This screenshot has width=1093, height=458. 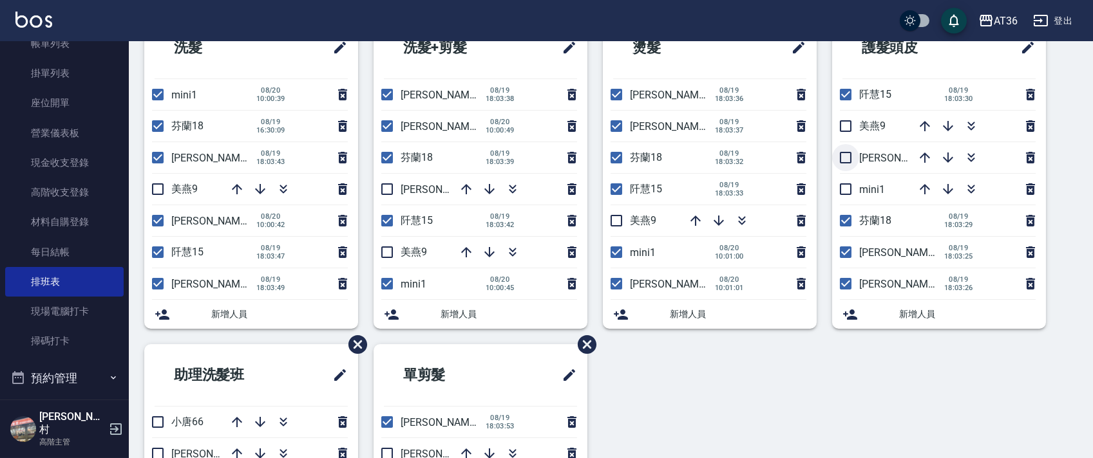 I want to click on img: Person, so click(x=23, y=430).